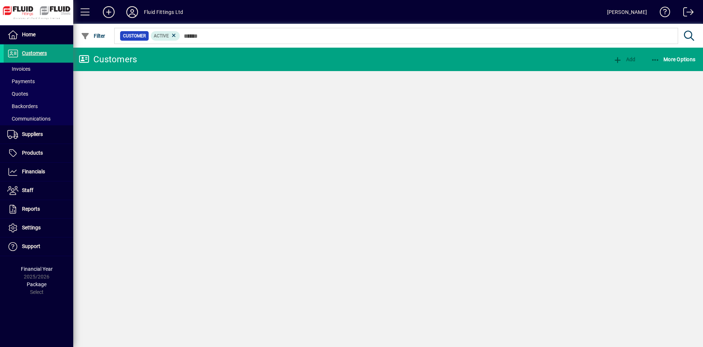 The height and width of the screenshot is (347, 703). I want to click on span: Products, so click(32, 153).